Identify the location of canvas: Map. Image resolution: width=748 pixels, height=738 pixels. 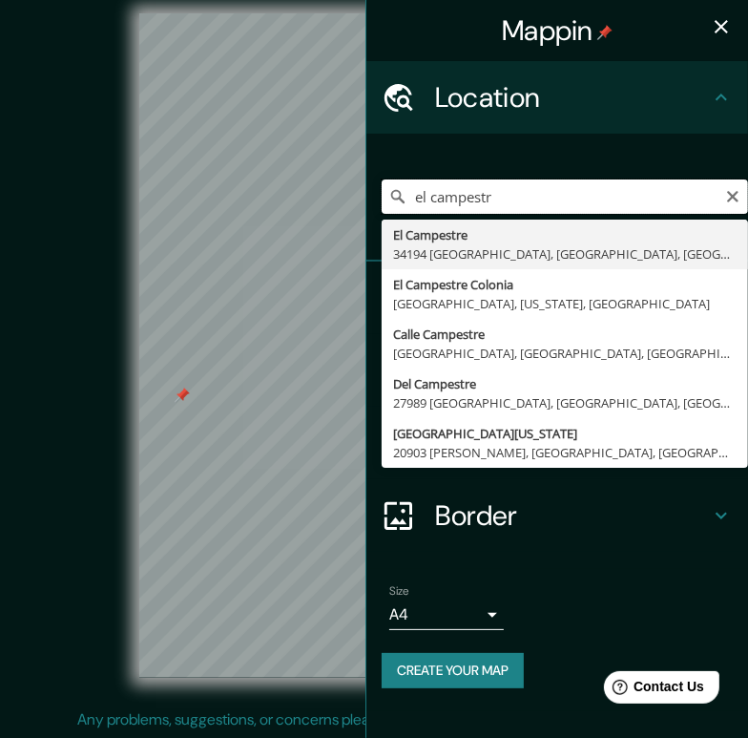
(374, 346).